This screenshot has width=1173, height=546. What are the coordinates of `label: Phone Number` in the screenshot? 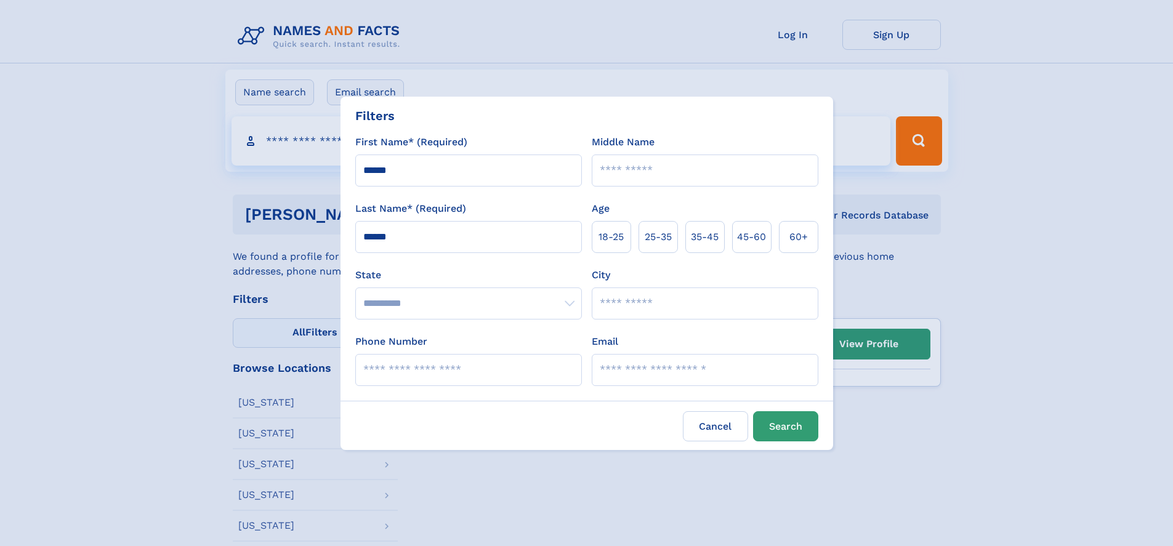 It's located at (391, 342).